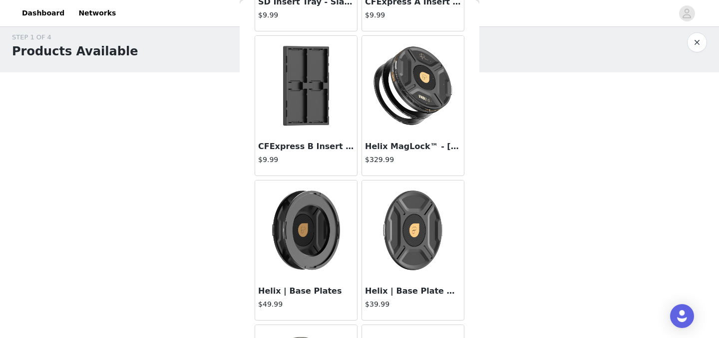 This screenshot has width=719, height=338. Describe the element at coordinates (306, 291) in the screenshot. I see `h3: Helix | Base Plates` at that location.